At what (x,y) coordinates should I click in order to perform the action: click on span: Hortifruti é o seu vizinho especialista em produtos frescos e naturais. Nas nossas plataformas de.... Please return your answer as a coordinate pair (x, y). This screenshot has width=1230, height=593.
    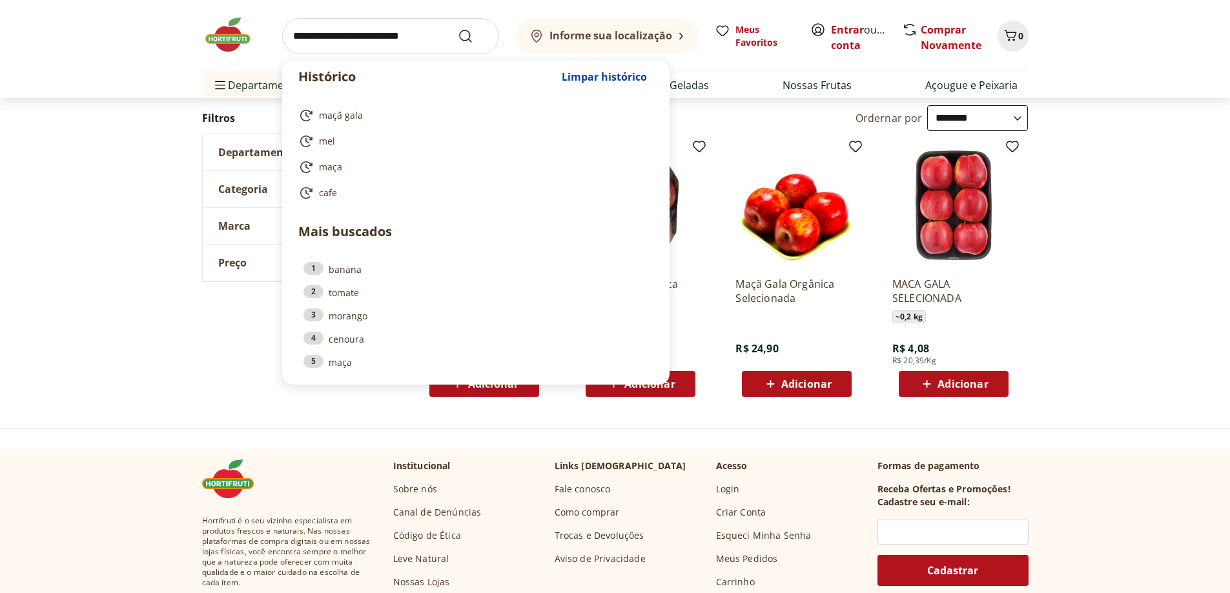
    Looking at the image, I should click on (287, 552).